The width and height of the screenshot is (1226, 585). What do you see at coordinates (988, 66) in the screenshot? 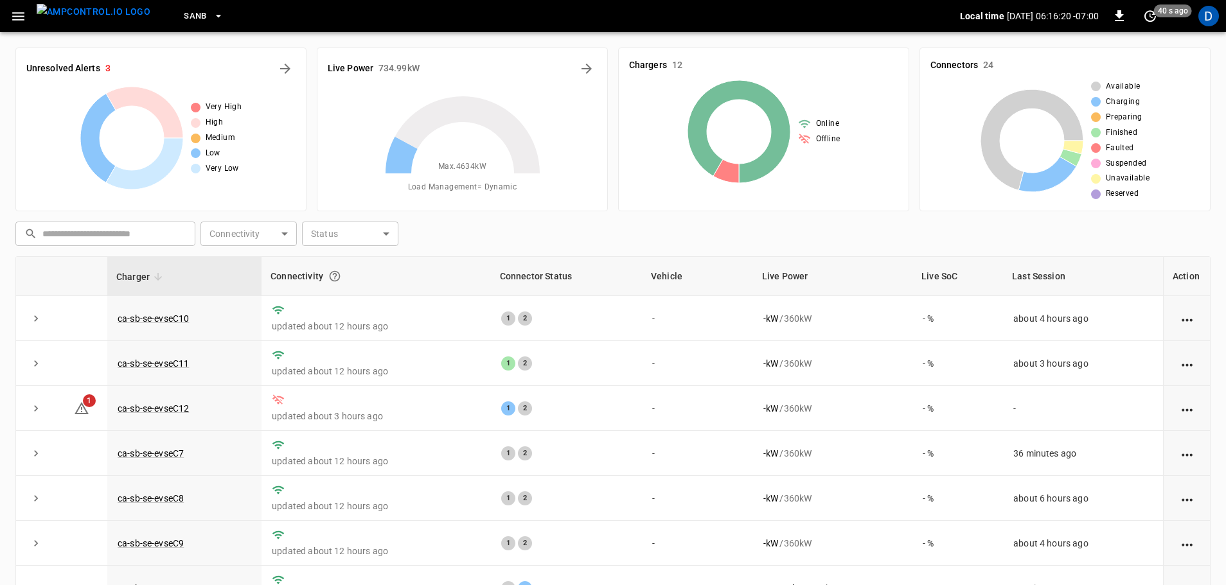
I see `h6: 24` at bounding box center [988, 66].